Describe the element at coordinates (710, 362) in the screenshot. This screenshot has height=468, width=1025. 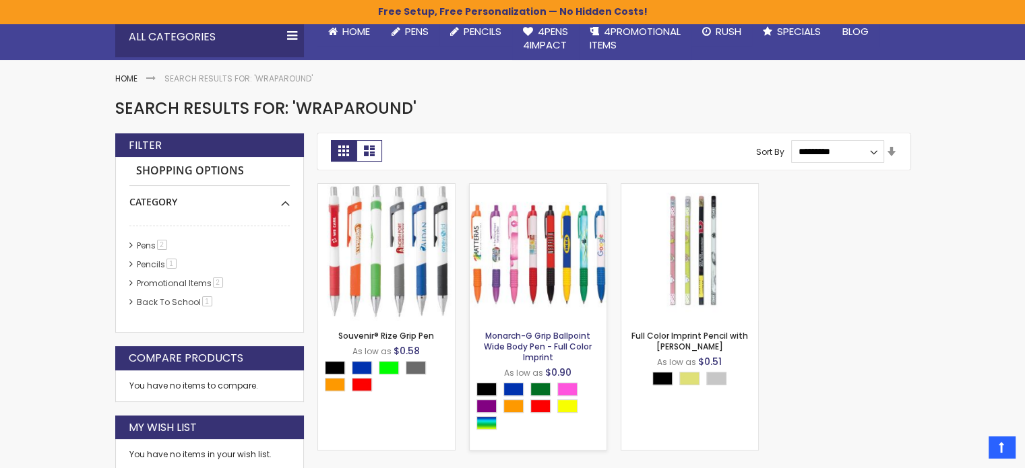
I see `span: $0.51` at that location.